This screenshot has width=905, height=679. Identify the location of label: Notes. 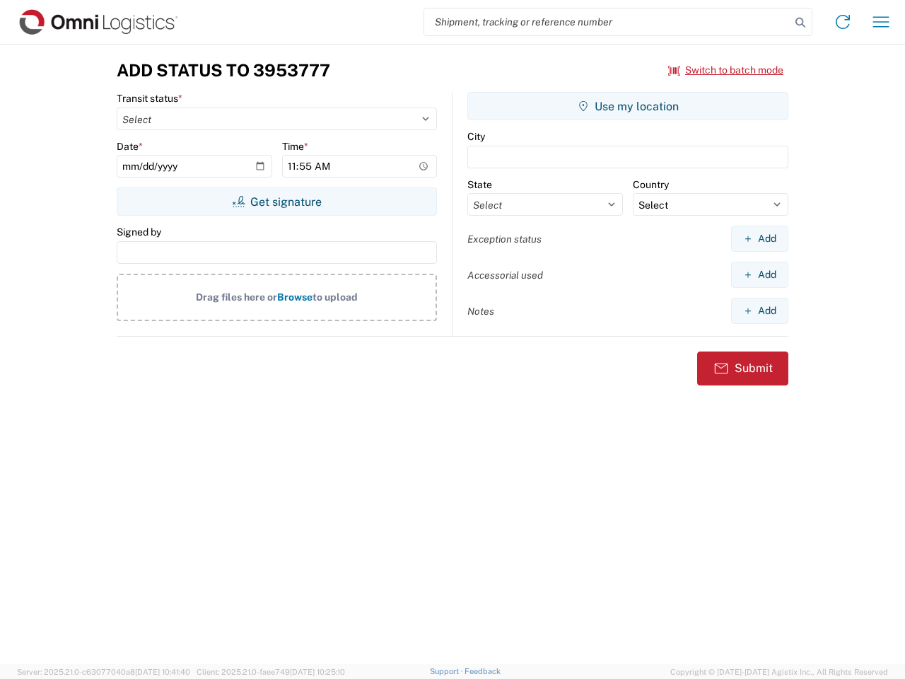
(481, 311).